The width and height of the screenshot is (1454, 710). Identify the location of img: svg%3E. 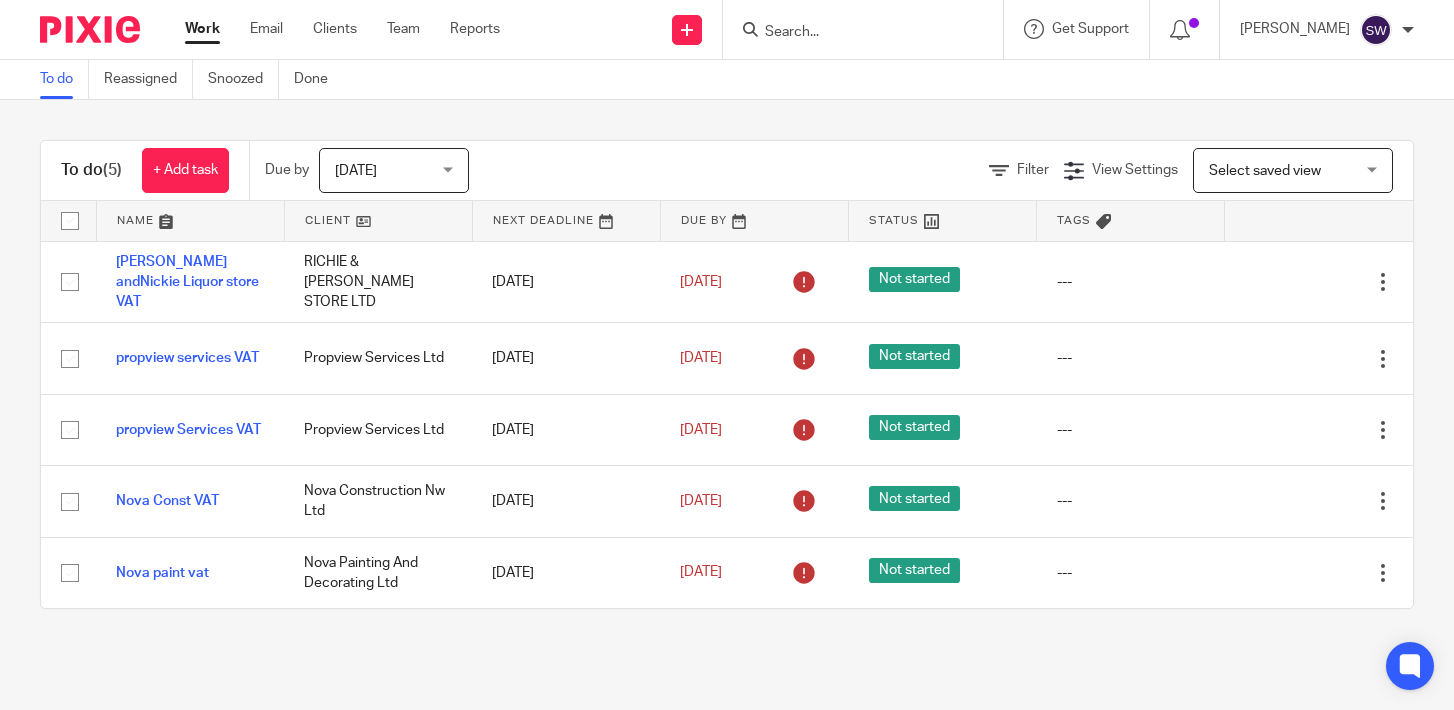
(1376, 30).